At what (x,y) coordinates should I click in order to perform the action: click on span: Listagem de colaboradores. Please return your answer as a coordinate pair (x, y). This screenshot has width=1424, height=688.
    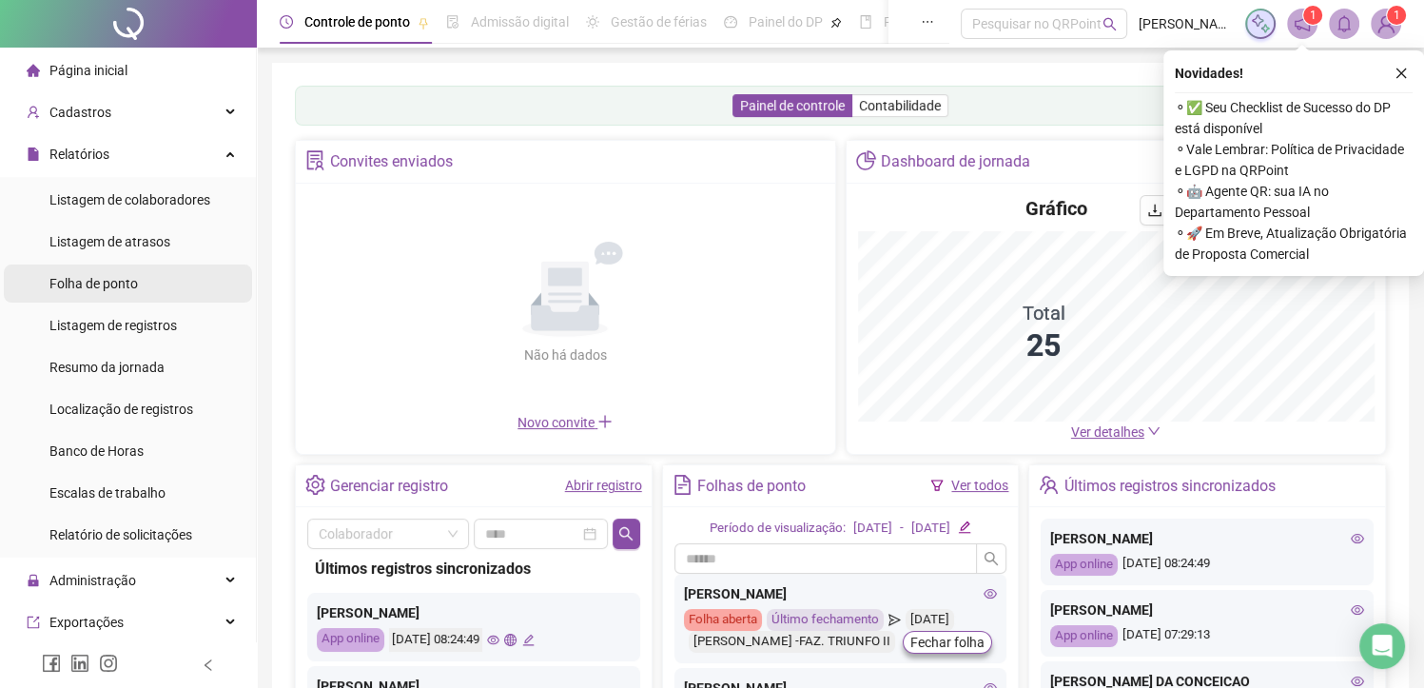
    Looking at the image, I should click on (129, 200).